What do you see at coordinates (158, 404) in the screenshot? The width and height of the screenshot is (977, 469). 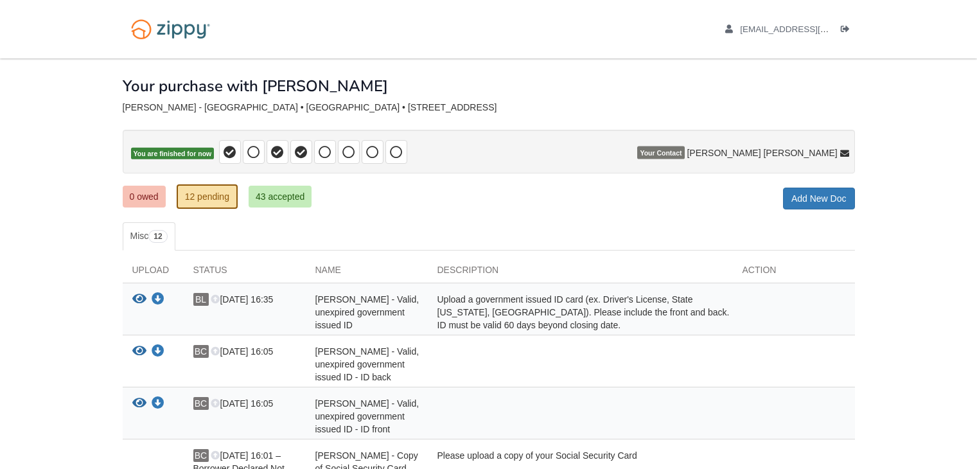 I see `a: Download Breanna Creekmore - Valid, unexpired government issued ID - ID front` at bounding box center [158, 404].